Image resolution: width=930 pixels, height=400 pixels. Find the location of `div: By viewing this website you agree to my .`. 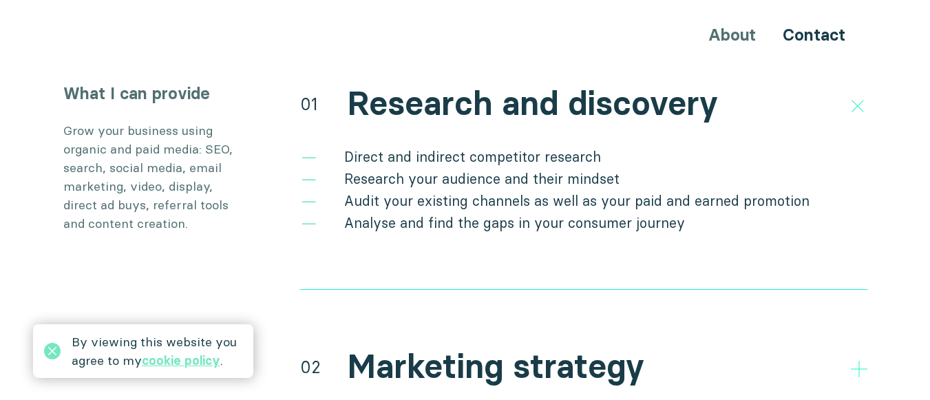

div: By viewing this website you agree to my . is located at coordinates (157, 351).